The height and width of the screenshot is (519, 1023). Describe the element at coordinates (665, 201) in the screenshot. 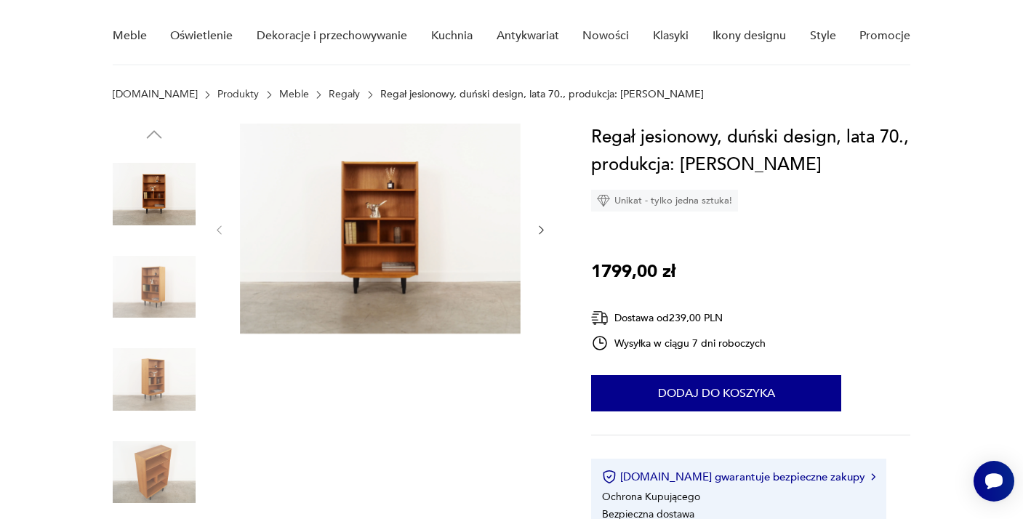

I see `div: Unikat - tylko jedna sztuka!` at that location.